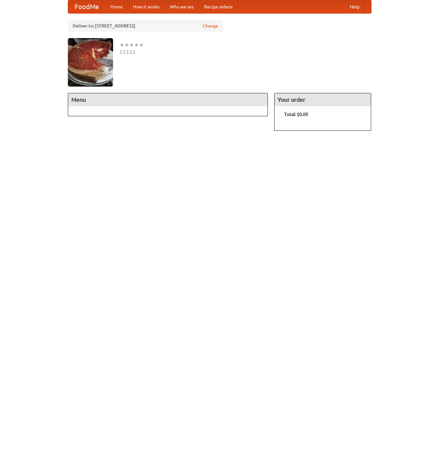 The height and width of the screenshot is (457, 439). Describe the element at coordinates (322, 100) in the screenshot. I see `h4: Your order` at that location.